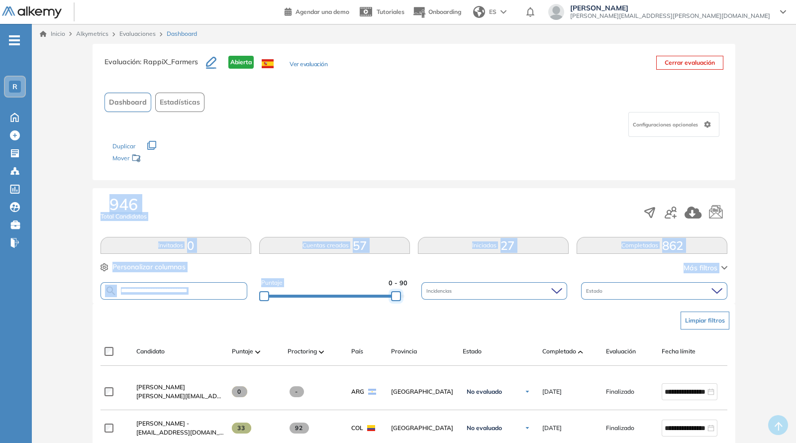  Describe the element at coordinates (479, 12) in the screenshot. I see `img: world` at that location.